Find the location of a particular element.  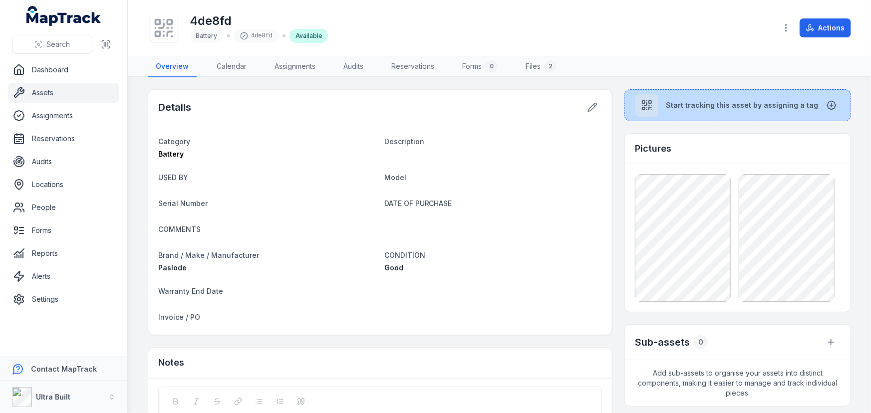

span: Brand / Make / Manufacturer is located at coordinates (209, 255).